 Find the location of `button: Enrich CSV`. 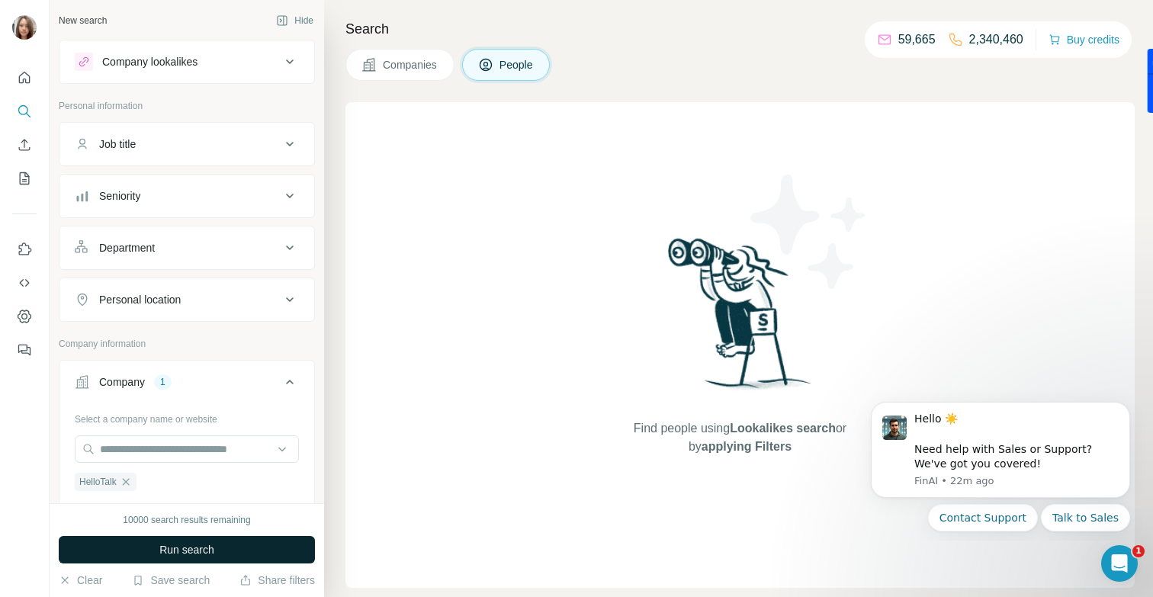

button: Enrich CSV is located at coordinates (24, 145).